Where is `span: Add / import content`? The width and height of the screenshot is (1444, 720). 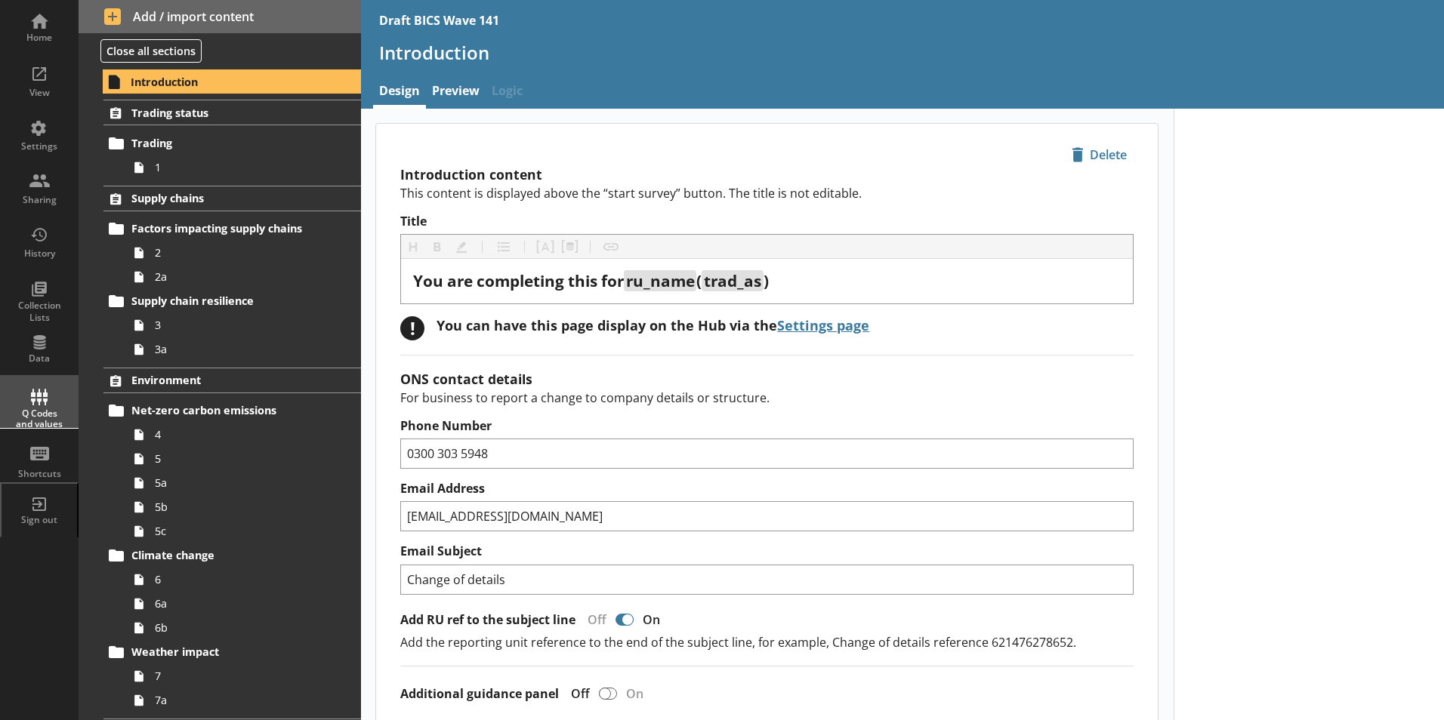
span: Add / import content is located at coordinates (220, 17).